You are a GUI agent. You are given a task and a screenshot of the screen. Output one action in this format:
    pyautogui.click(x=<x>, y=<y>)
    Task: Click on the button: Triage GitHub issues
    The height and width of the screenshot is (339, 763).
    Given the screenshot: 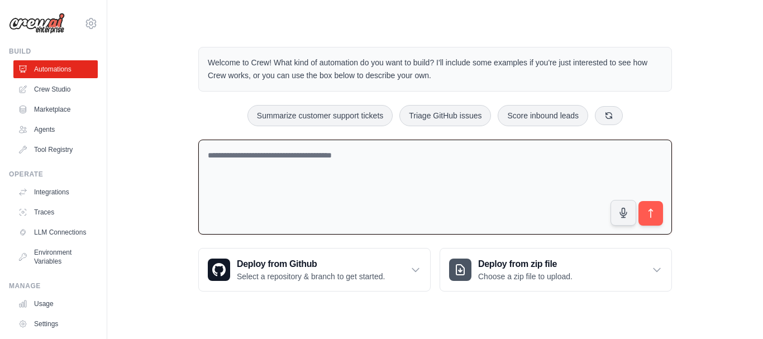 What is the action you would take?
    pyautogui.click(x=445, y=116)
    